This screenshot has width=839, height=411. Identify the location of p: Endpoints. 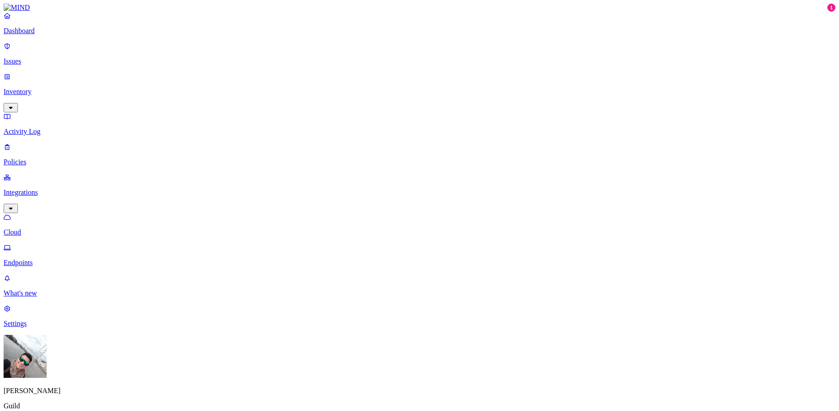
(419, 263).